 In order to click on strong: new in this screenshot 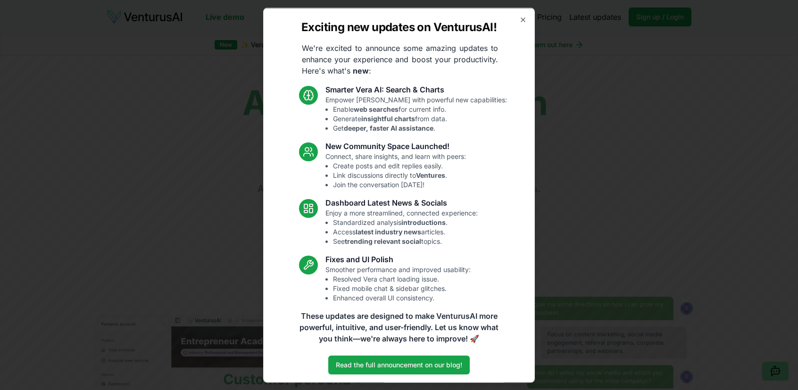, I will do `click(361, 70)`.